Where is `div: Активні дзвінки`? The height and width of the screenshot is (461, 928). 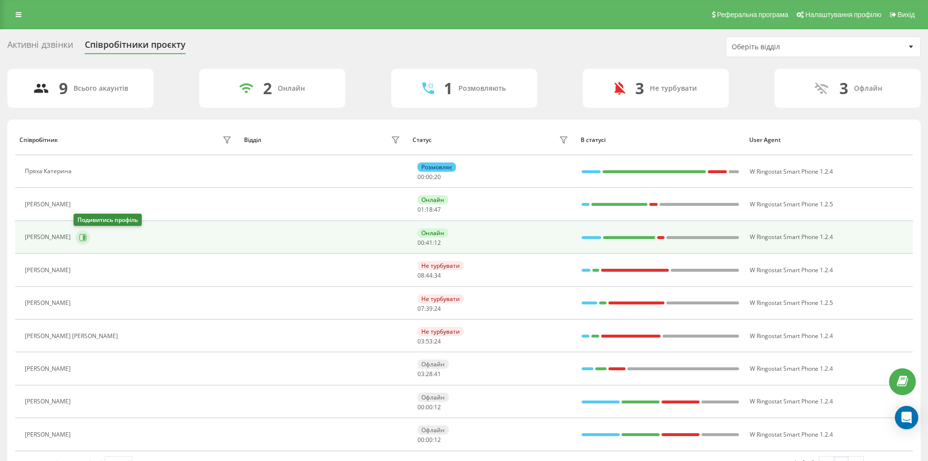
div: Активні дзвінки is located at coordinates (40, 47).